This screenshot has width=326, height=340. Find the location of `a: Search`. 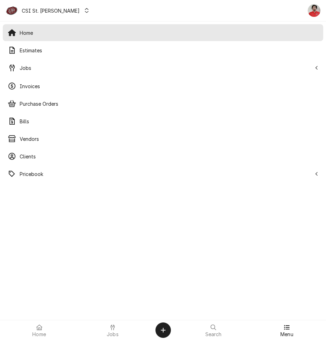

a: Search is located at coordinates (213, 330).